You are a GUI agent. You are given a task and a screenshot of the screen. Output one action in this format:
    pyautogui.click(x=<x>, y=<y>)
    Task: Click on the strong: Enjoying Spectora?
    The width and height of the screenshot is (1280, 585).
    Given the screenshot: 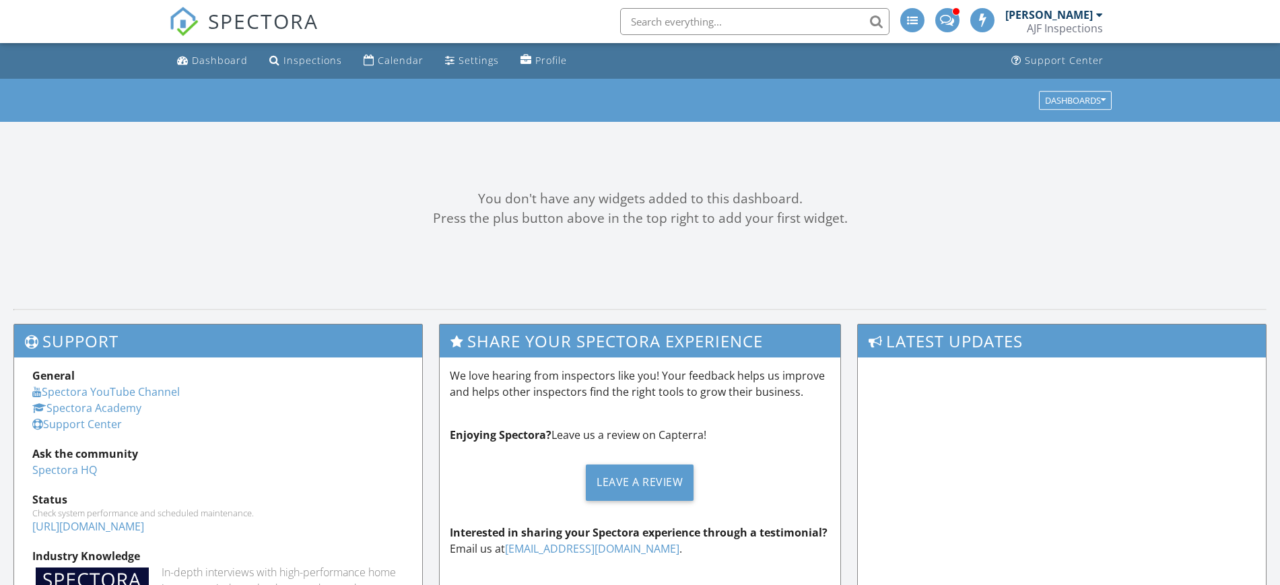 What is the action you would take?
    pyautogui.click(x=500, y=435)
    